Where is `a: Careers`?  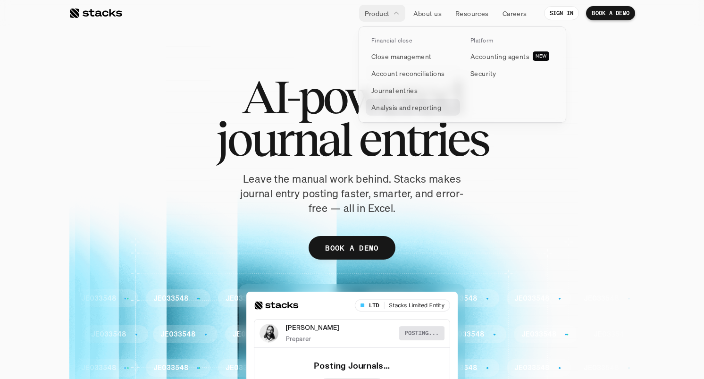 a: Careers is located at coordinates (515, 13).